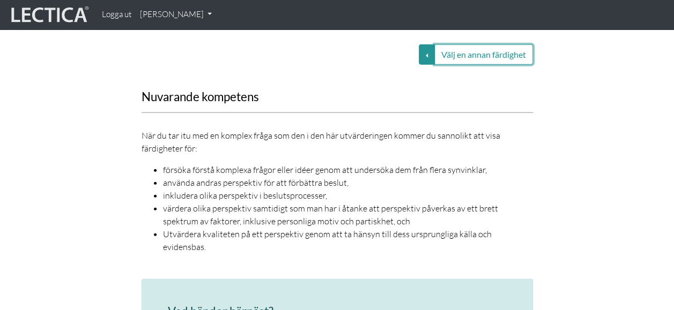 The height and width of the screenshot is (310, 674). I want to click on a: Logga ut, so click(116, 14).